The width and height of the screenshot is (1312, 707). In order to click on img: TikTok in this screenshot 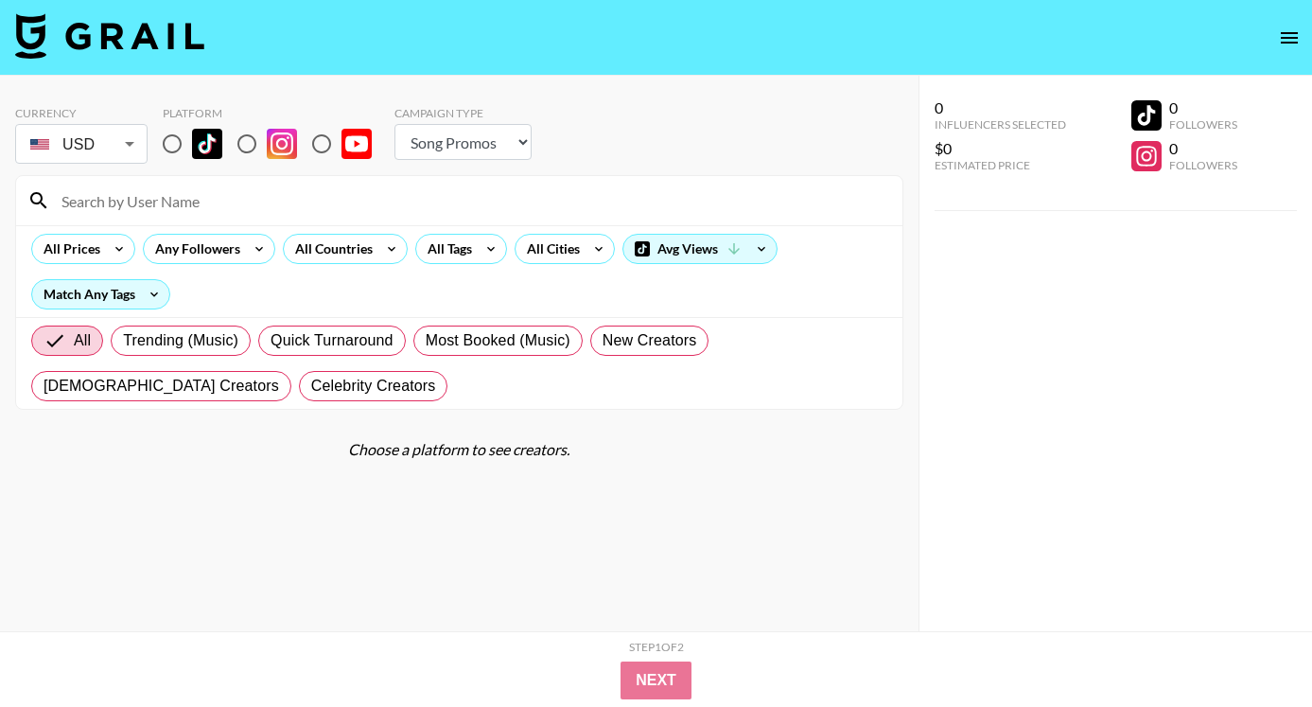, I will do `click(207, 144)`.